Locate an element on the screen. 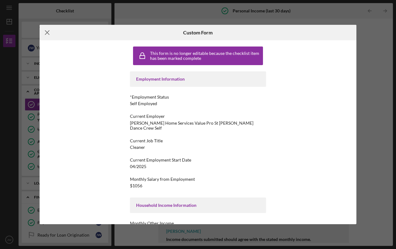  div: *Employment Status is located at coordinates (198, 97).